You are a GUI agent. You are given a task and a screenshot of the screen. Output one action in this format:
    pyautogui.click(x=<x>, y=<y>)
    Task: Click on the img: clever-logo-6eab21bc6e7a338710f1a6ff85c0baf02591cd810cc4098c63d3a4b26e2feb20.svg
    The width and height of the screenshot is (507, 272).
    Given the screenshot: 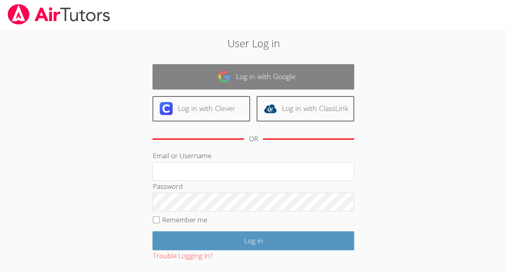 What is the action you would take?
    pyautogui.click(x=166, y=108)
    